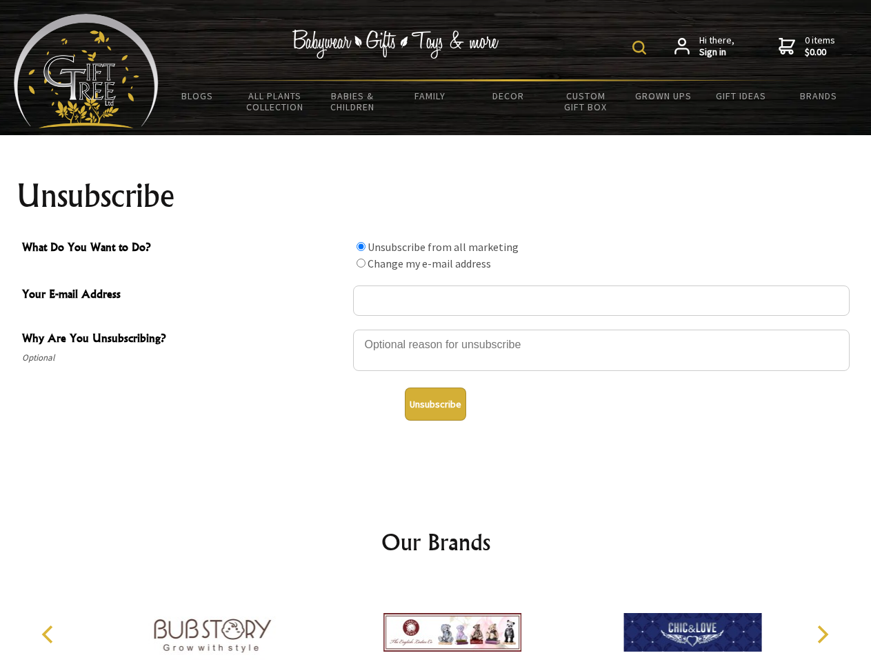 The image size is (871, 662). I want to click on a: Gift Ideas, so click(741, 96).